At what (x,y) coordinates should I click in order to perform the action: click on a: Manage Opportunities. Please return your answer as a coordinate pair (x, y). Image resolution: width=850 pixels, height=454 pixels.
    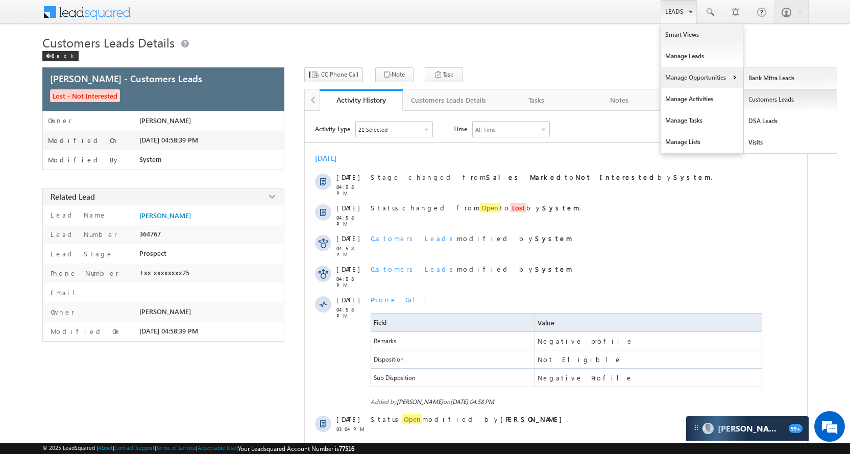
    Looking at the image, I should click on (702, 78).